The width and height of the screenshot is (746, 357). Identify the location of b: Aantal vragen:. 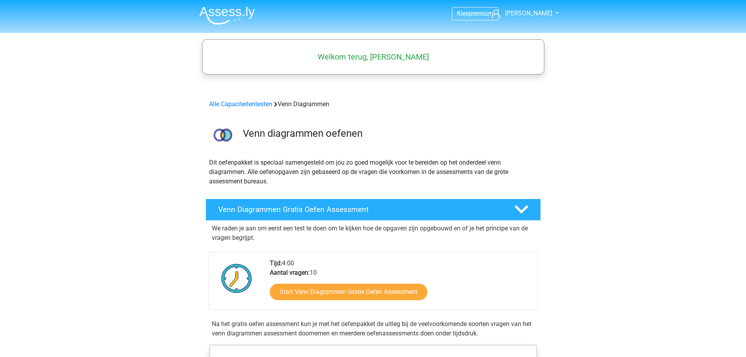
(290, 272).